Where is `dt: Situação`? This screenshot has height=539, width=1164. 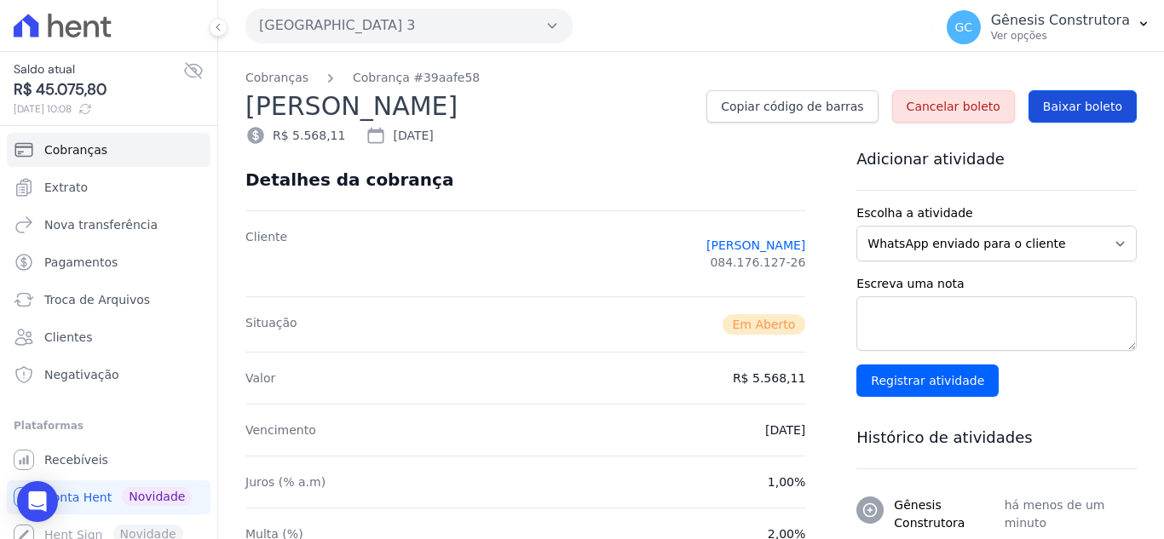 dt: Situação is located at coordinates (271, 325).